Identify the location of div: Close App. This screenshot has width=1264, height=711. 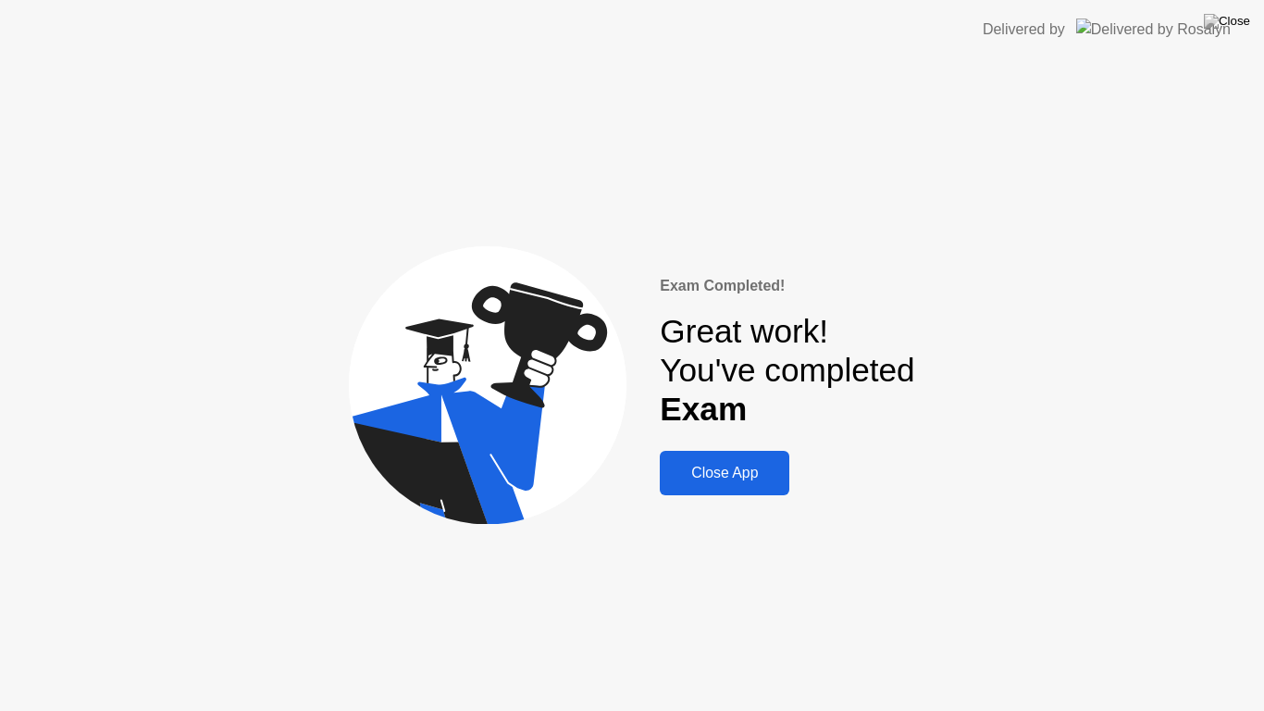
(725, 473).